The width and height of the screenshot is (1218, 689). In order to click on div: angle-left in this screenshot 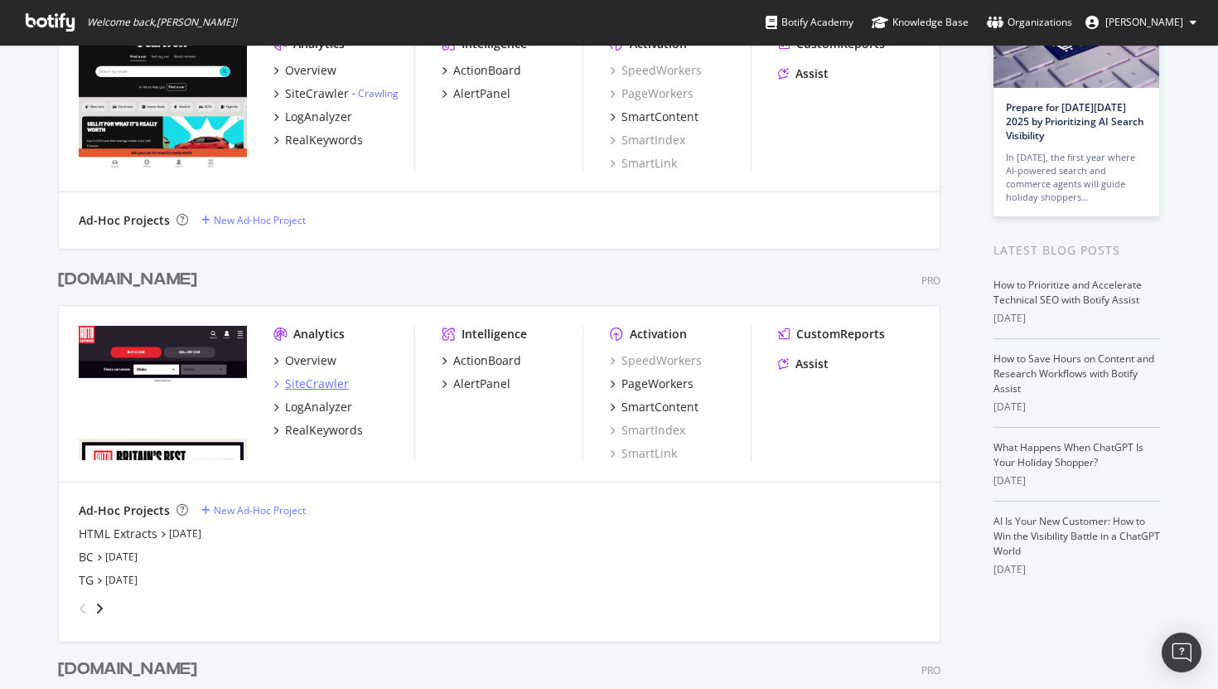, I will do `click(83, 608)`.